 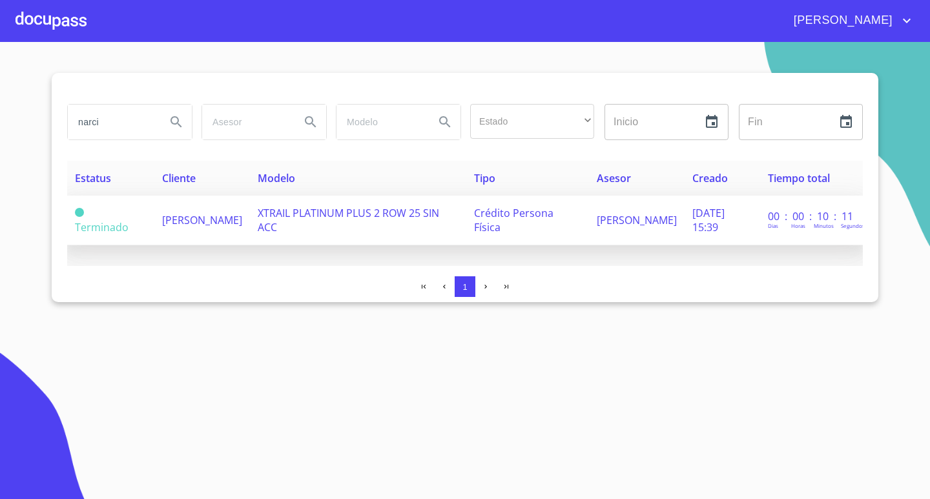 I want to click on span: XTRAIL PLATINUM PLUS 2 ROW 25 SIN ACC, so click(x=348, y=220).